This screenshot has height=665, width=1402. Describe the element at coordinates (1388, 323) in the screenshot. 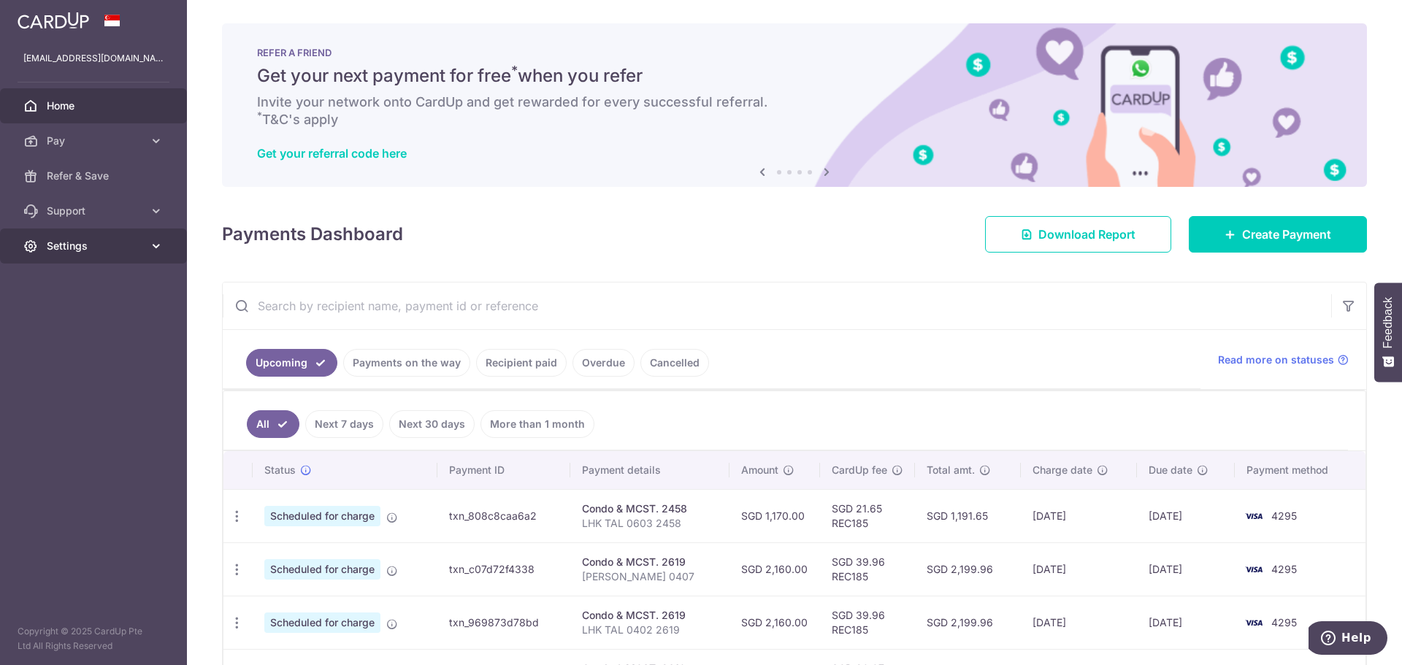

I see `span: Feedback` at that location.